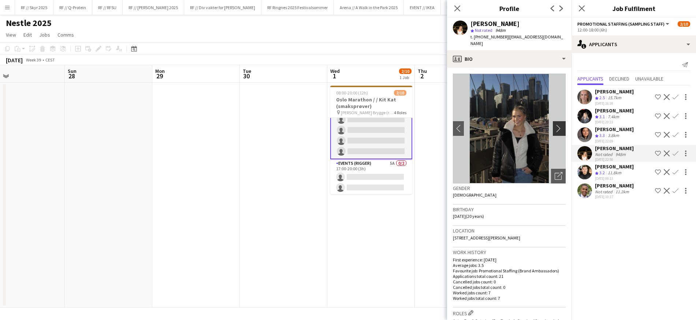 This screenshot has height=320, width=696. I want to click on a: Jobs, so click(45, 35).